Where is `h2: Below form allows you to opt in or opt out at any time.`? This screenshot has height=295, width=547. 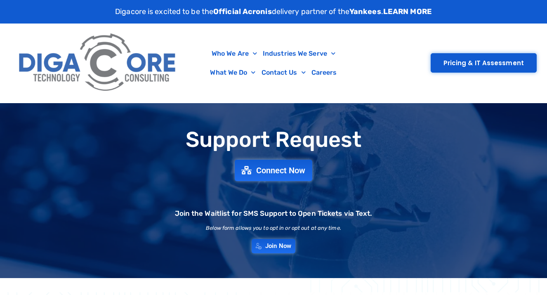 h2: Below form allows you to opt in or opt out at any time. is located at coordinates (273, 228).